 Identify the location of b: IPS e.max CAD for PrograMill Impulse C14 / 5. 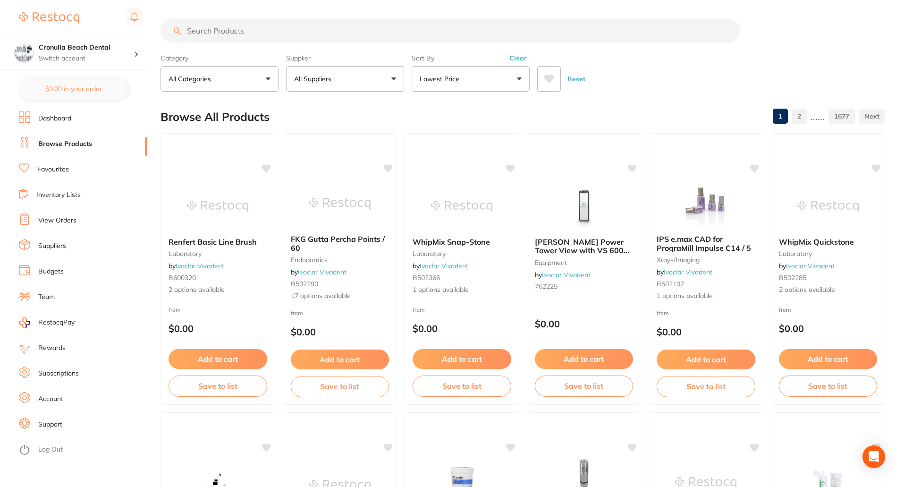
(705, 243).